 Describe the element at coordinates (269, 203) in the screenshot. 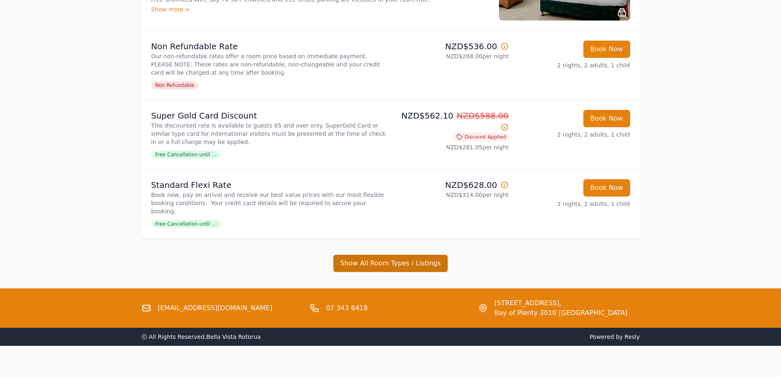

I see `p: Book now, pay on arrival and receive our best value prices with our most flexible booking conditi...` at that location.